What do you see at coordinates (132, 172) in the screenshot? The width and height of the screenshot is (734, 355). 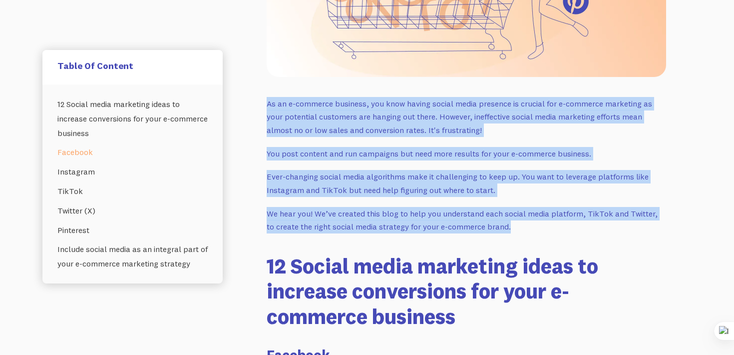 I see `a: Instagram` at bounding box center [132, 172].